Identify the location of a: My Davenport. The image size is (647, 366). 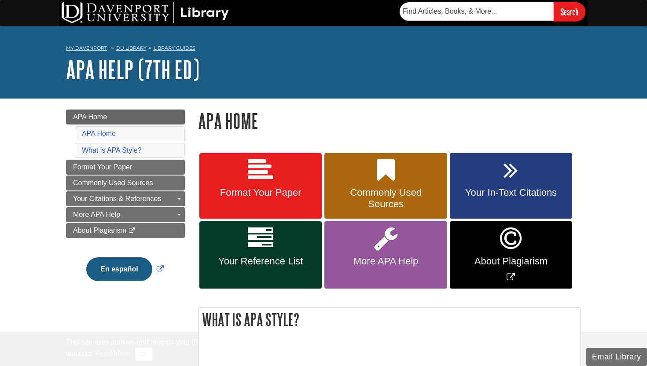
(86, 48).